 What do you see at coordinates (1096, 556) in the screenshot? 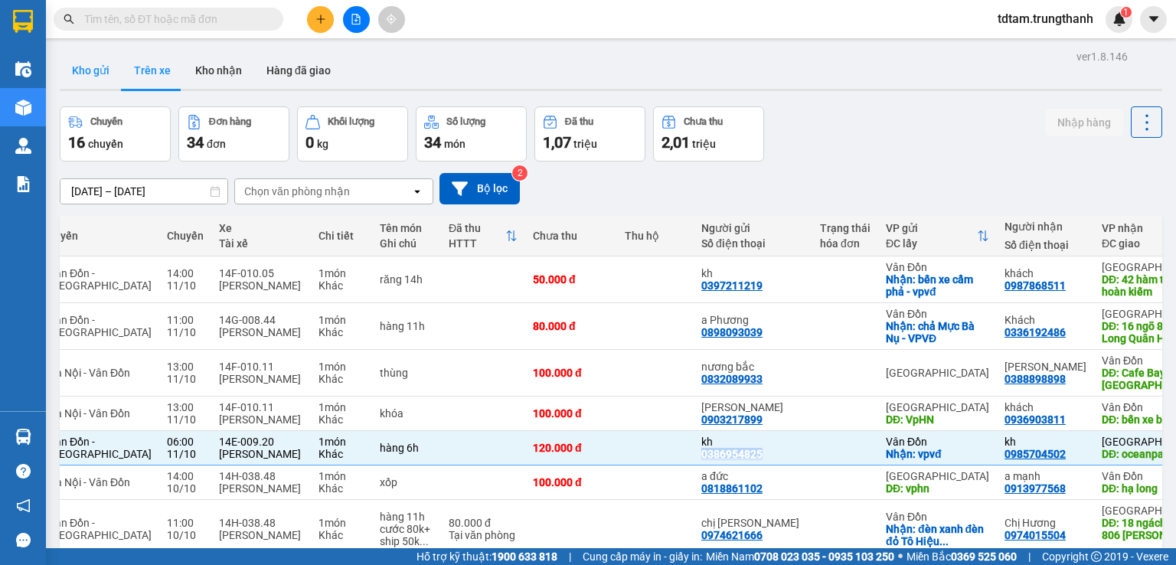
I see `span: copyright` at bounding box center [1096, 556].